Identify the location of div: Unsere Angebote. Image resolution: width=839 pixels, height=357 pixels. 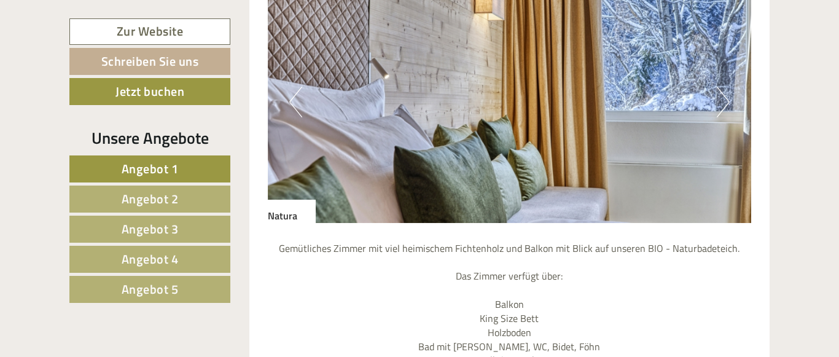
(150, 138).